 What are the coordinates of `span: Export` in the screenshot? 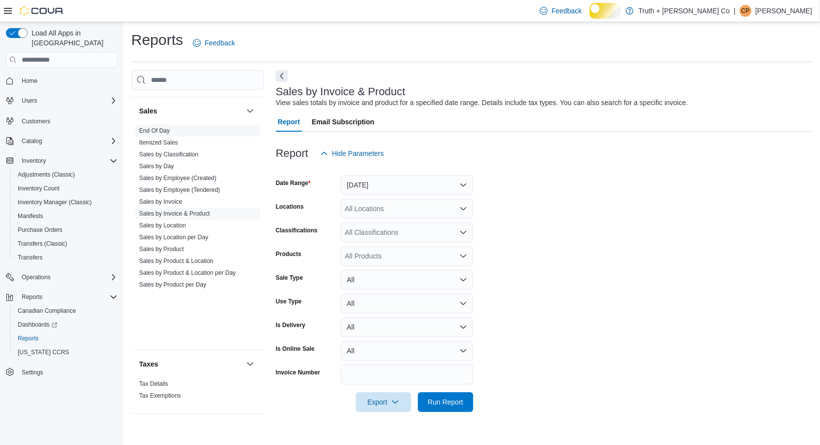 It's located at (383, 402).